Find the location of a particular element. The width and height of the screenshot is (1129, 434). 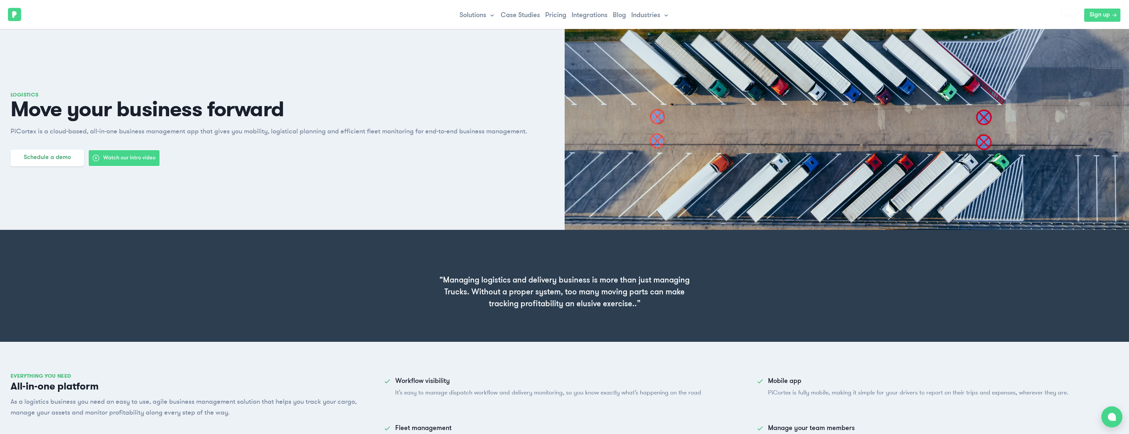

button: Schedule a demo is located at coordinates (47, 158).